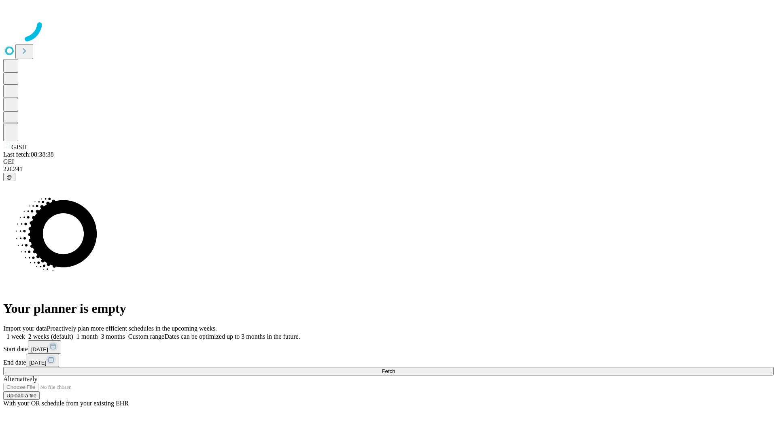 This screenshot has height=437, width=777. I want to click on button: Fetch, so click(388, 371).